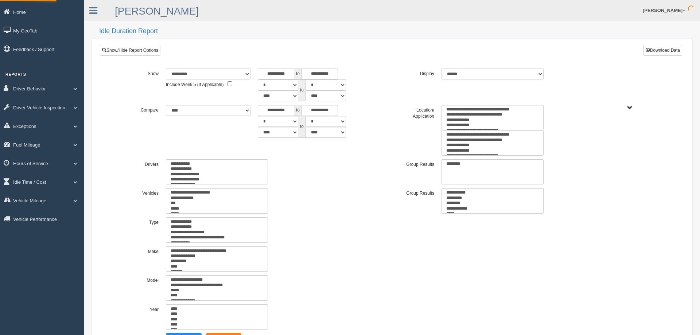 The height and width of the screenshot is (335, 700). I want to click on label: Type, so click(139, 222).